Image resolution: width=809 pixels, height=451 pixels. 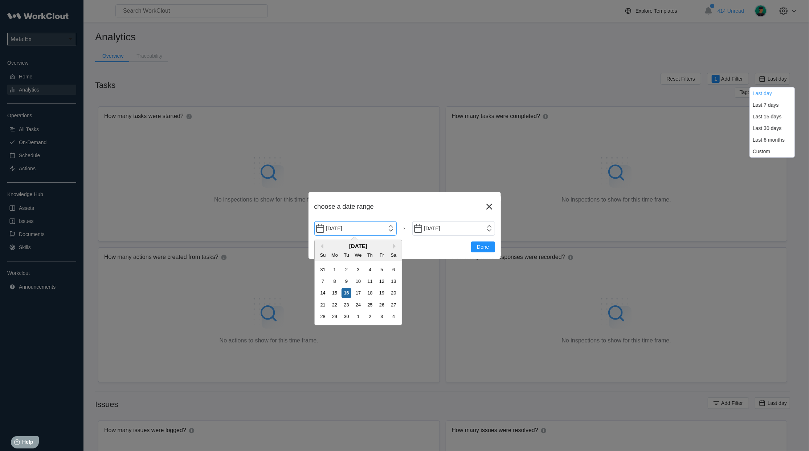 What do you see at coordinates (346, 281) in the screenshot?
I see `div: Choose Tuesday, September 9th, 2025` at bounding box center [346, 281].